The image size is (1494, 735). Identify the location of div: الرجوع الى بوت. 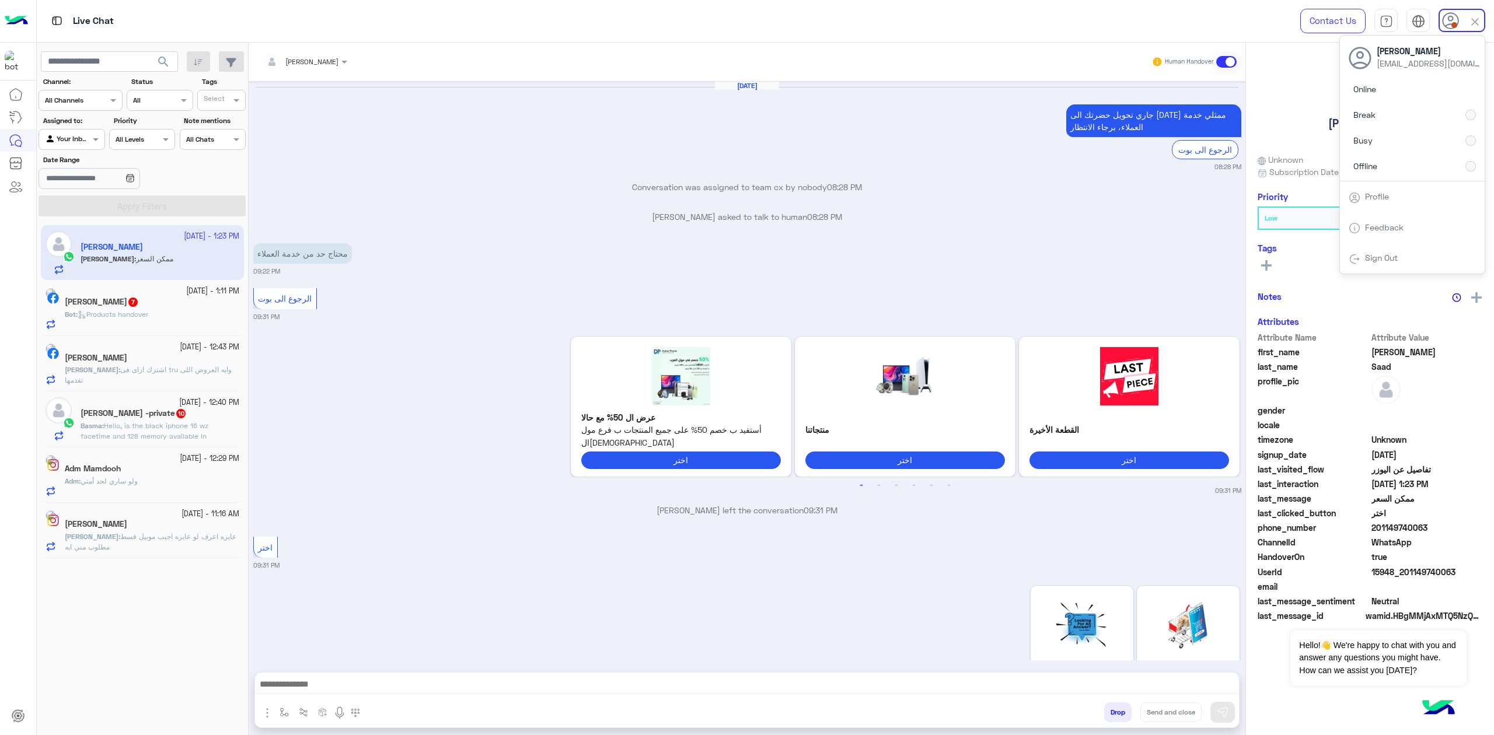
(1205, 149).